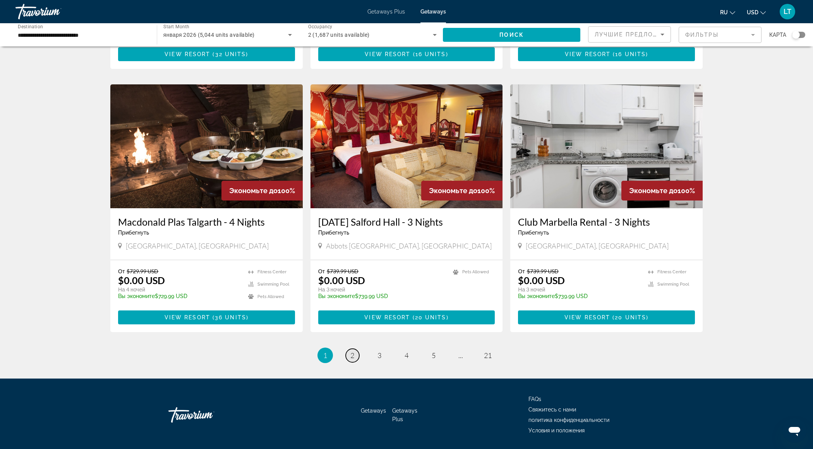  Describe the element at coordinates (206, 54) in the screenshot. I see `a: View Resort(32 units)` at that location.